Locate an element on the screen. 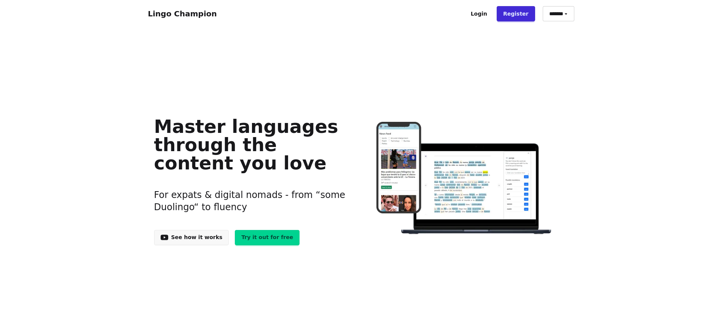  a: Try it out for free is located at coordinates (267, 238).